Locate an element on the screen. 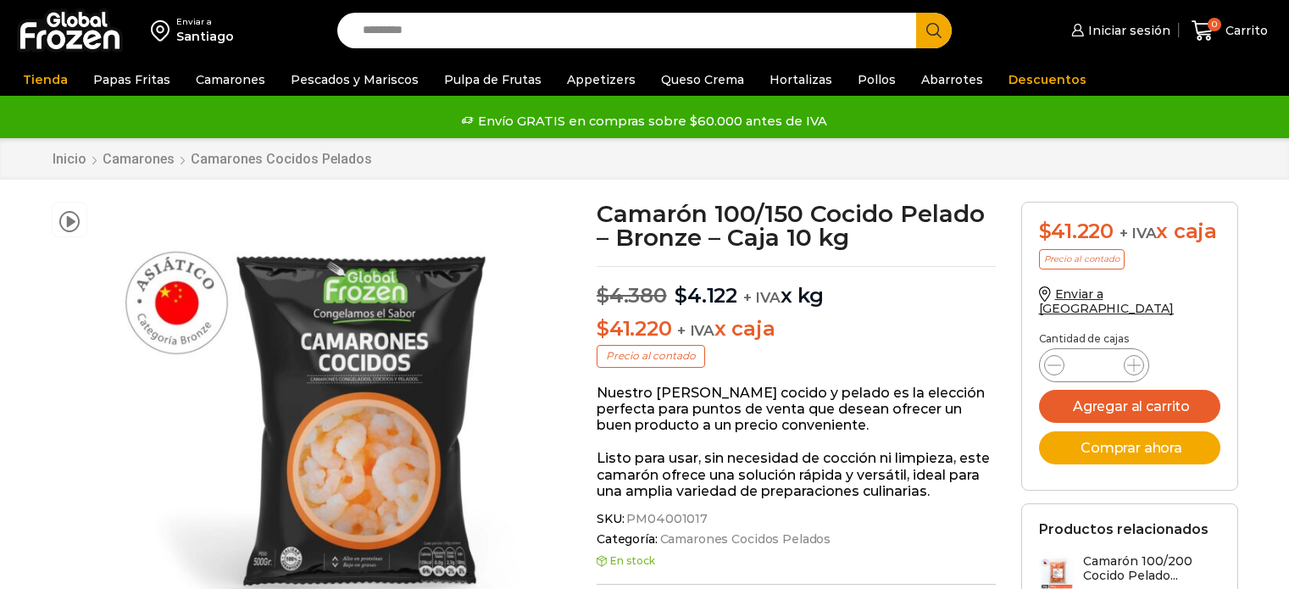 The image size is (1289, 589). a: Descuentos is located at coordinates (1048, 80).